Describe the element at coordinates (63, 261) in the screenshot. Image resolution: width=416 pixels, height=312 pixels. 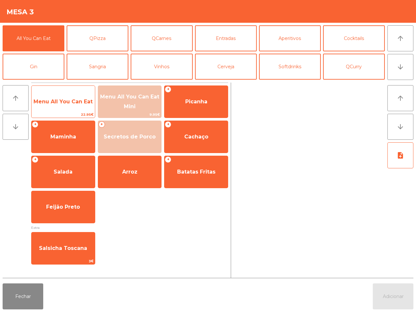
I see `span: 3€` at that location.